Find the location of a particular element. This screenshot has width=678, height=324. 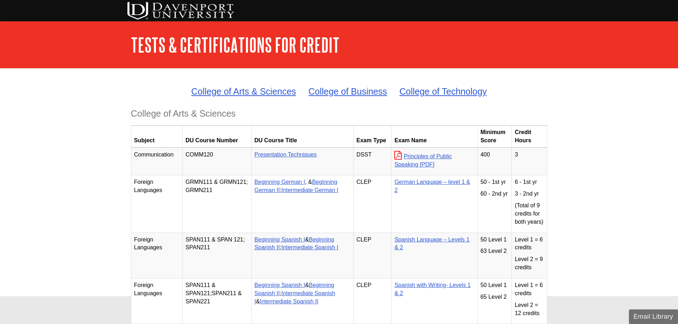

a: College of Arts & Sciences is located at coordinates (243, 91).